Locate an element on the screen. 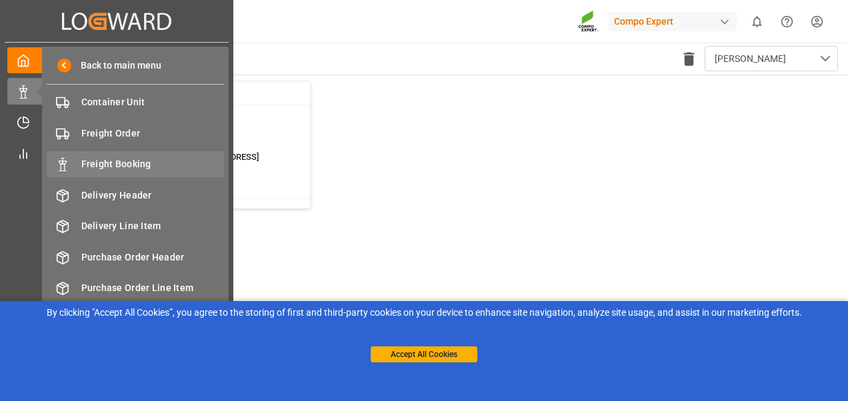 The height and width of the screenshot is (401, 848). span: Delivery Header is located at coordinates (153, 195).